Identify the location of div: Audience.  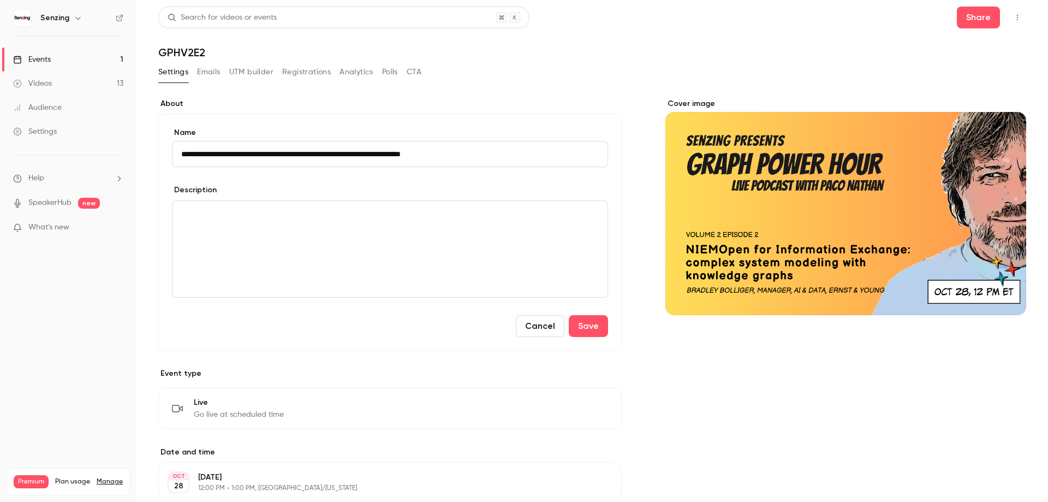
(37, 108).